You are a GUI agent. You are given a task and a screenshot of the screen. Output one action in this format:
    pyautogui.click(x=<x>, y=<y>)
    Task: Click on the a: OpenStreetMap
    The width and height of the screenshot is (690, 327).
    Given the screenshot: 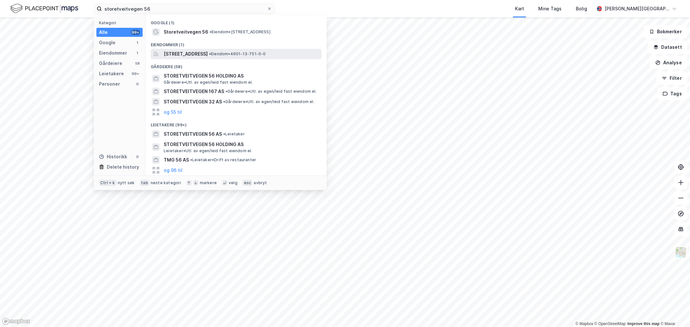 What is the action you would take?
    pyautogui.click(x=610, y=324)
    